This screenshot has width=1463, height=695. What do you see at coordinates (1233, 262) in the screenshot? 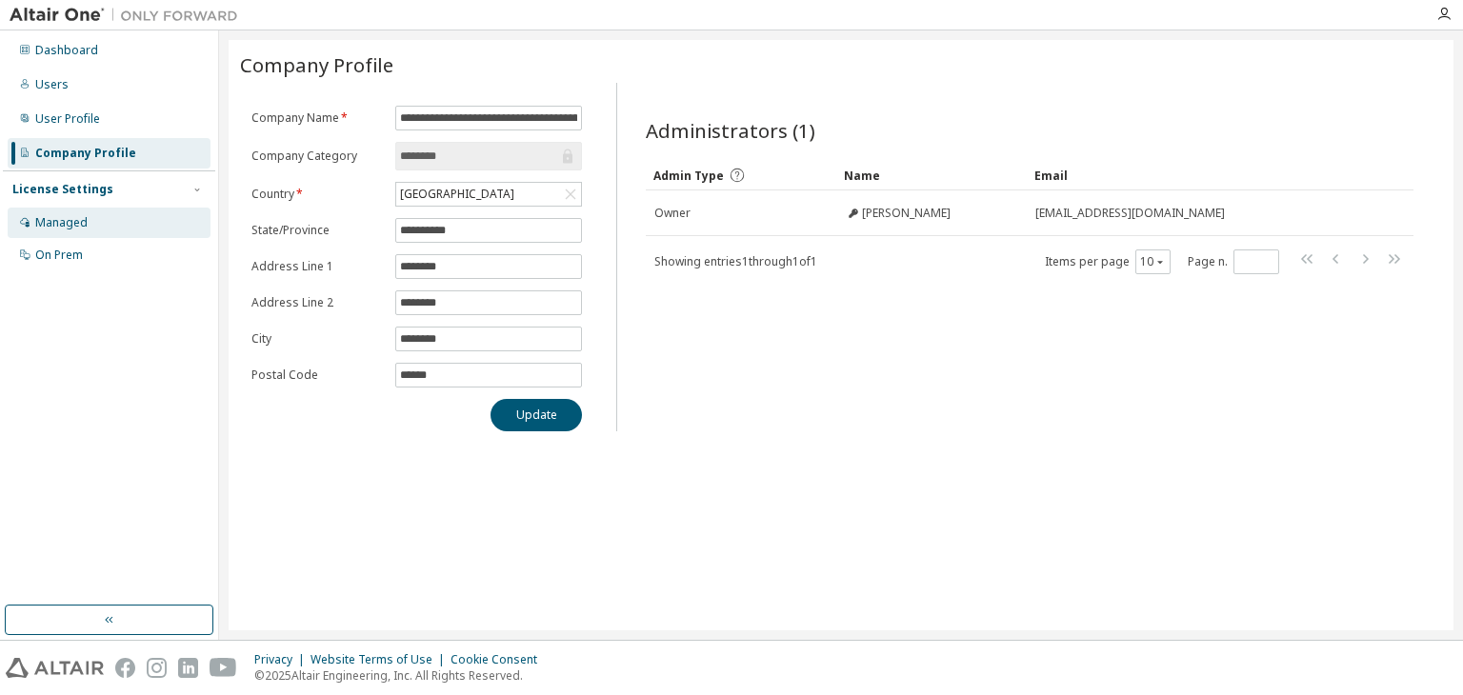
I see `span: Page n.` at bounding box center [1233, 262].